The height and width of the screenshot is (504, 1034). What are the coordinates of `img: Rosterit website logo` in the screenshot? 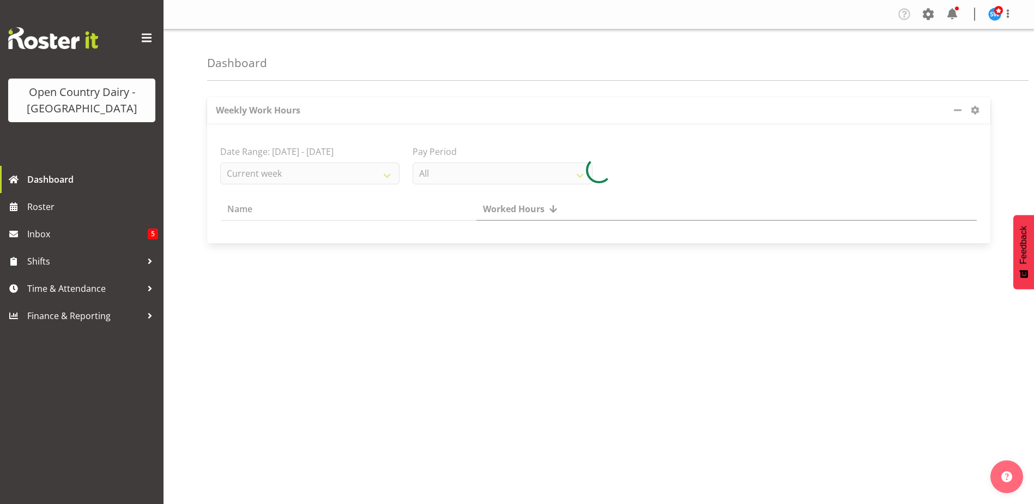 It's located at (53, 38).